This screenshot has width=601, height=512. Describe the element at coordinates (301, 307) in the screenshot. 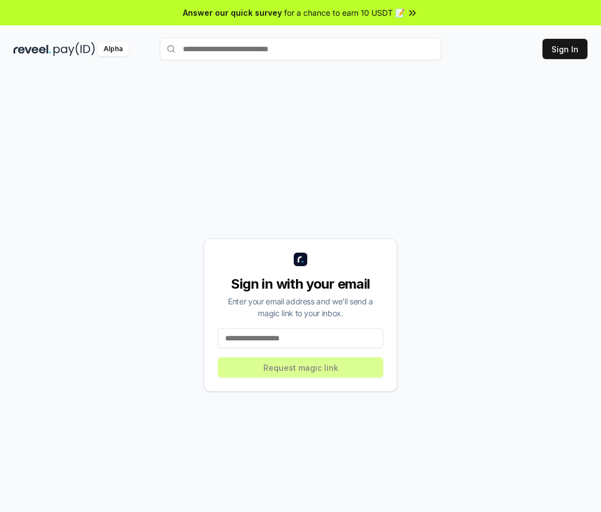

I see `div: Enter your email address and we’ll send a magic link to your inbox.` at that location.